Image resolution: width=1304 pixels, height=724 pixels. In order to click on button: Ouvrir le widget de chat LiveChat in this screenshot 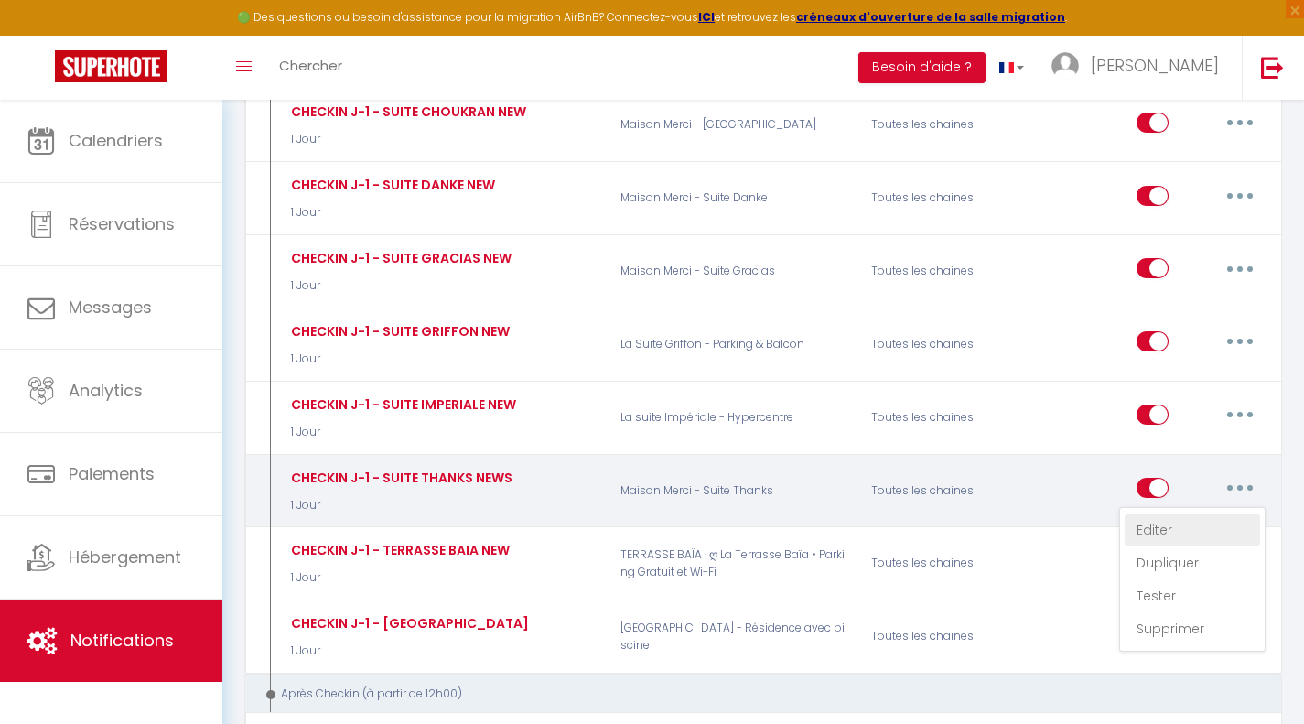, I will do `click(42, 35)`.